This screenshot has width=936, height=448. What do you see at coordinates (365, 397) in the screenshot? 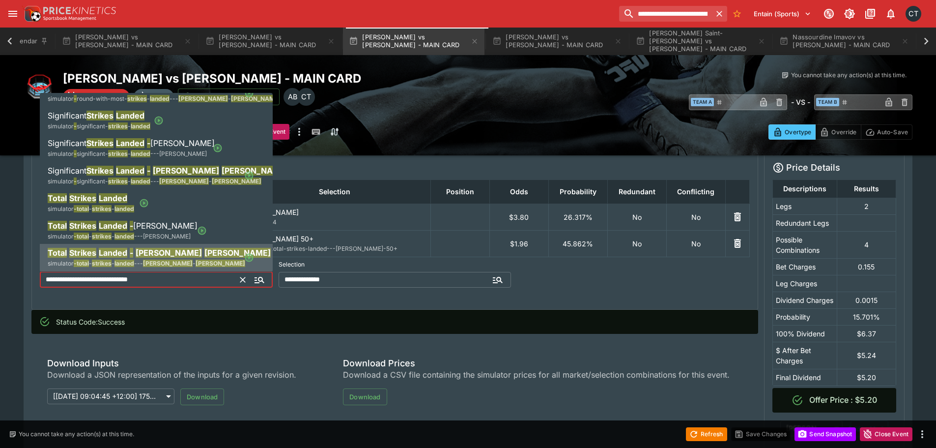
I see `button: Download` at bounding box center [365, 397].